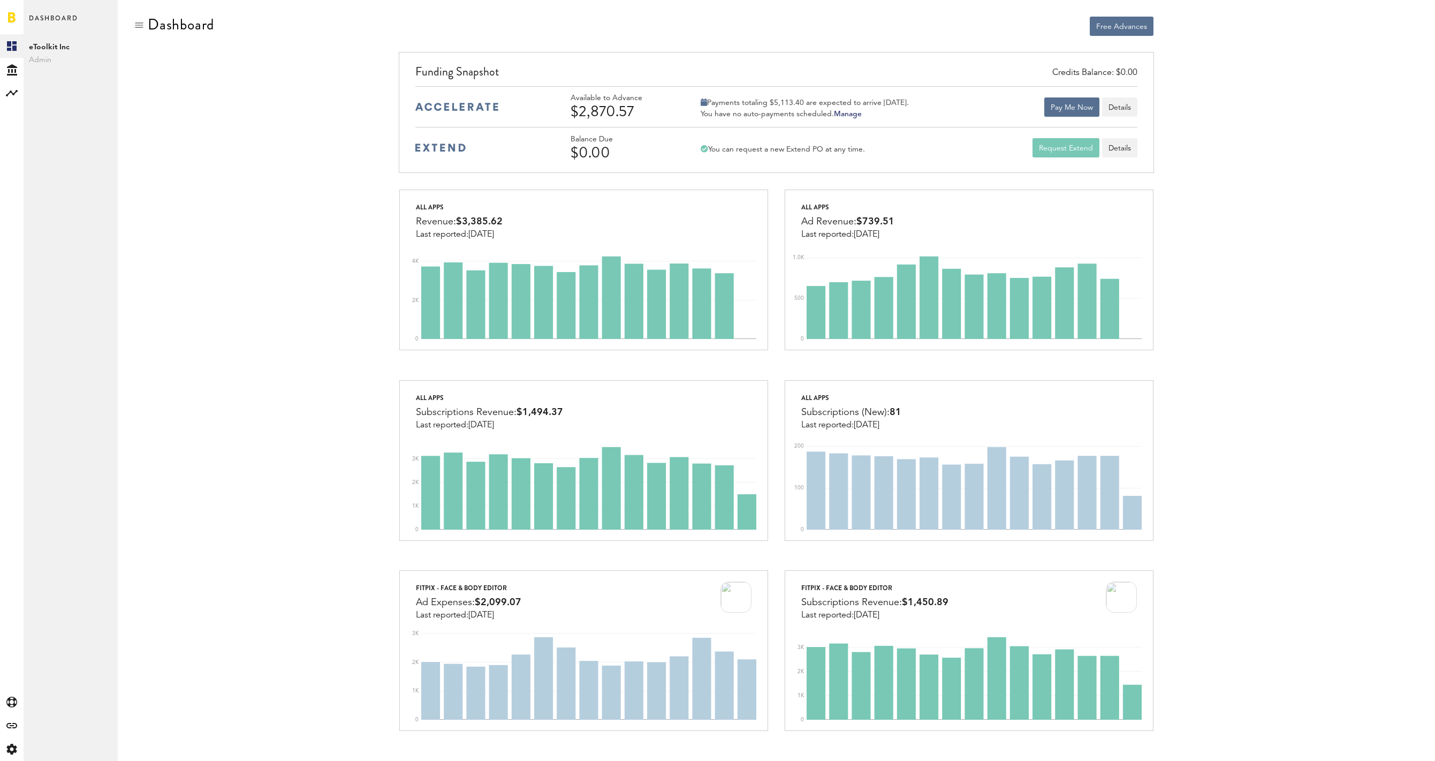  What do you see at coordinates (498, 602) in the screenshot?
I see `span: $2,099.07` at bounding box center [498, 602].